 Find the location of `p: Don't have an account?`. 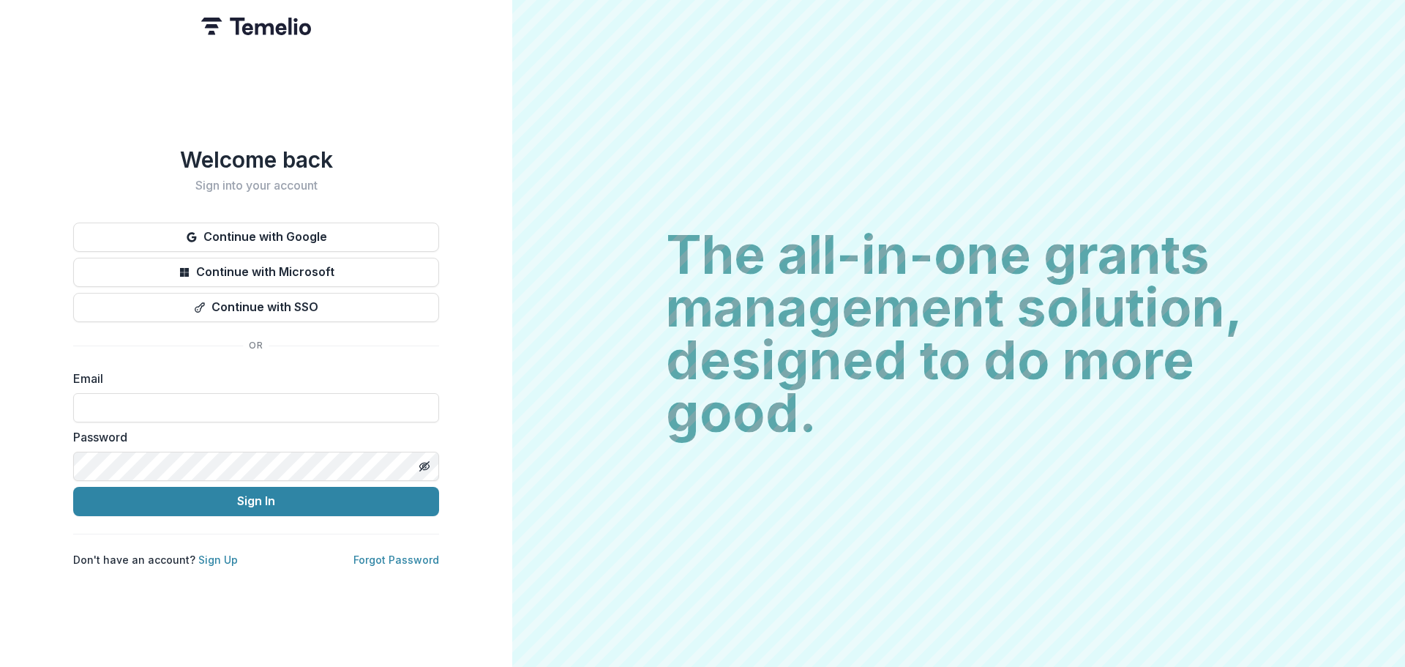

p: Don't have an account? is located at coordinates (155, 559).